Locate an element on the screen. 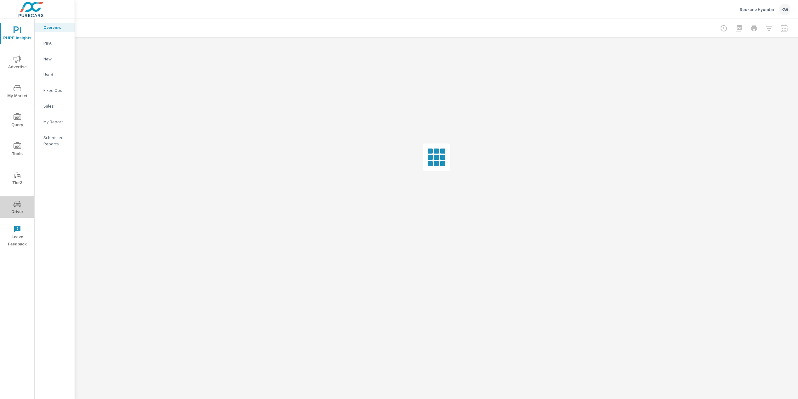 Image resolution: width=798 pixels, height=399 pixels. div: Sales is located at coordinates (54, 106).